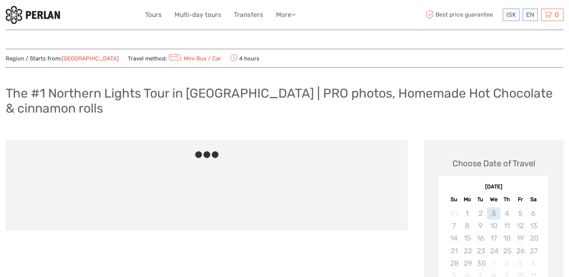 The image size is (569, 277). I want to click on div: Not available Friday, September 12th, 2025, so click(519, 226).